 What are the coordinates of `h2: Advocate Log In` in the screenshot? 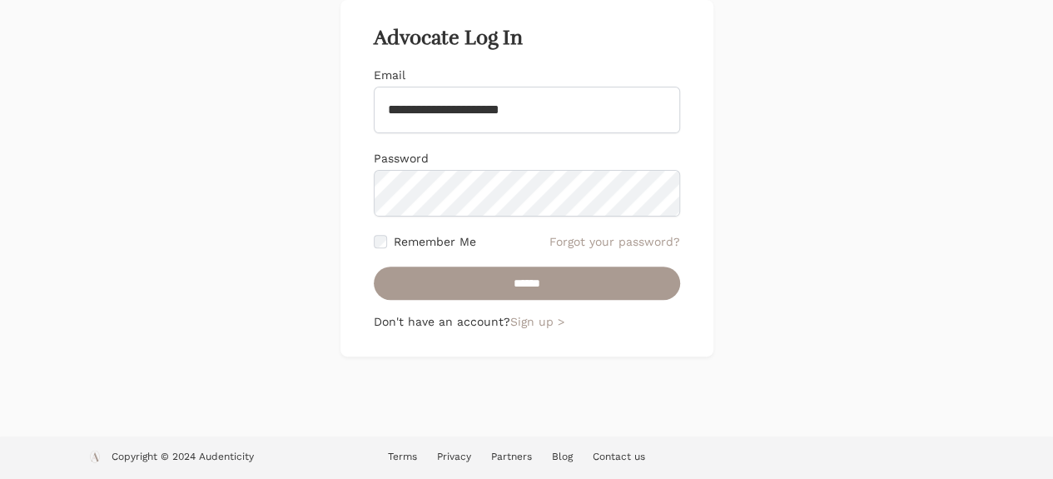 It's located at (527, 38).